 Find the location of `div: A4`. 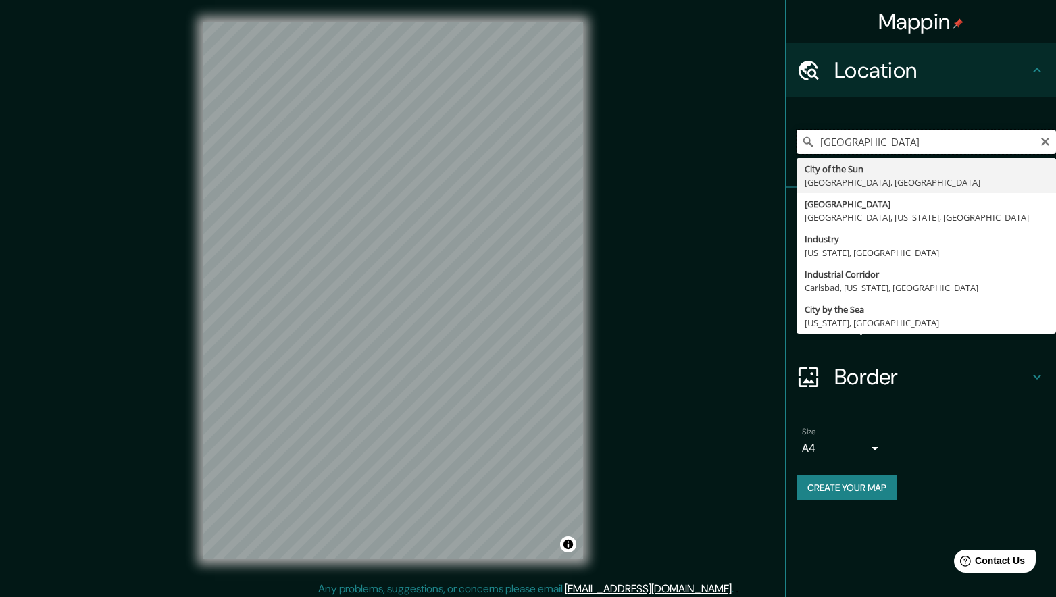

div: A4 is located at coordinates (843, 449).